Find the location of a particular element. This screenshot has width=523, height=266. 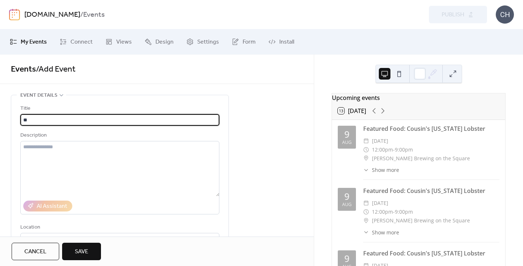

a: My Events is located at coordinates (28, 42).